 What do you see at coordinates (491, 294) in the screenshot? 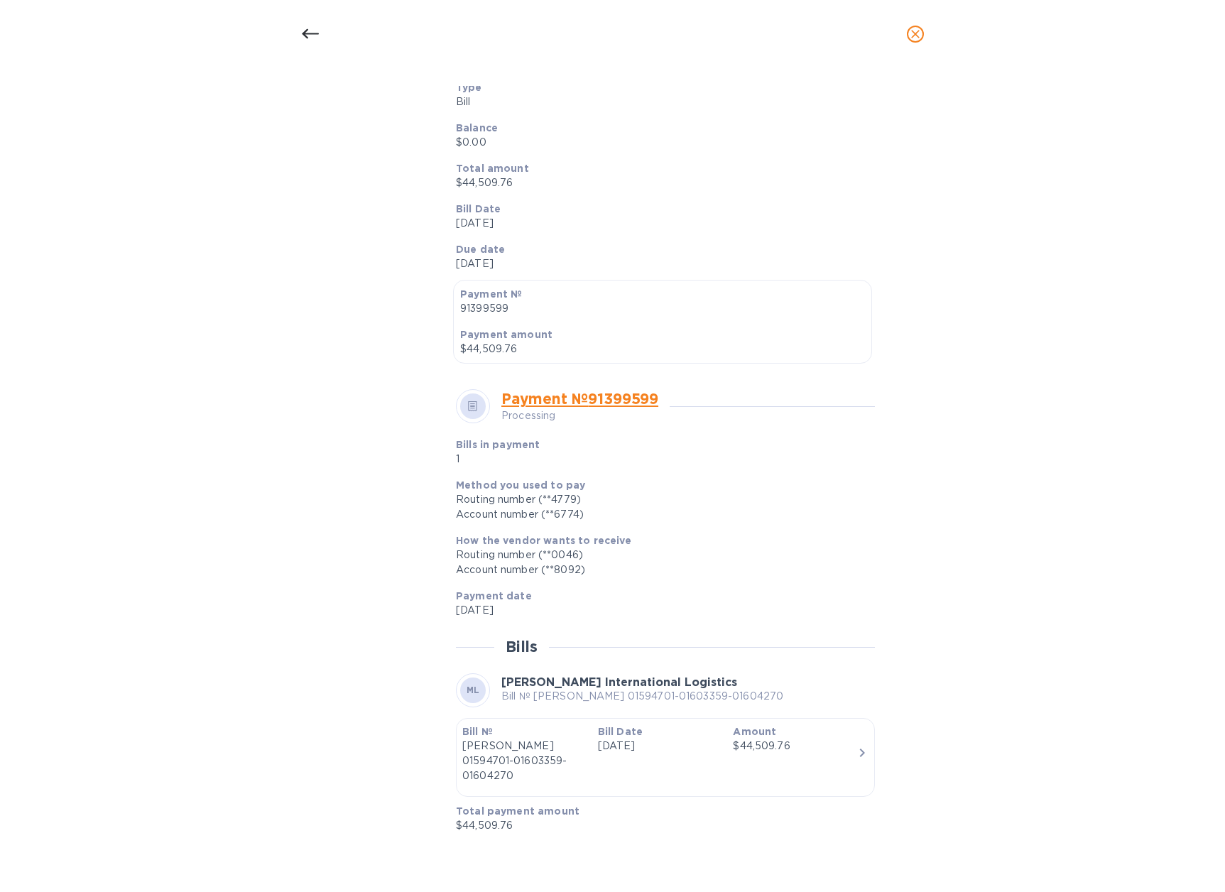
I see `b: Payment №` at bounding box center [491, 294].